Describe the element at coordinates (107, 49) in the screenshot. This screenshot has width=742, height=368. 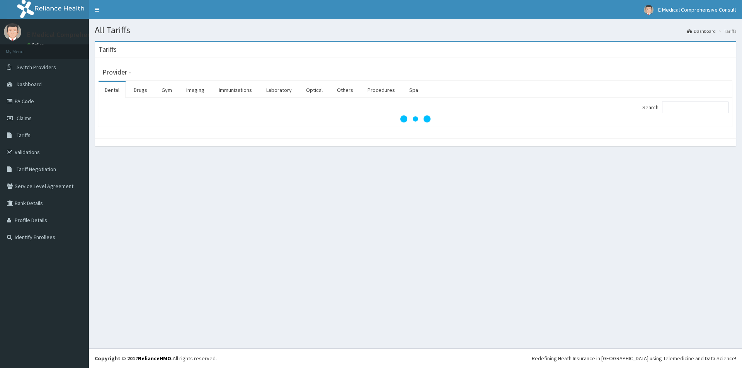
I see `h3: Tariffs` at that location.